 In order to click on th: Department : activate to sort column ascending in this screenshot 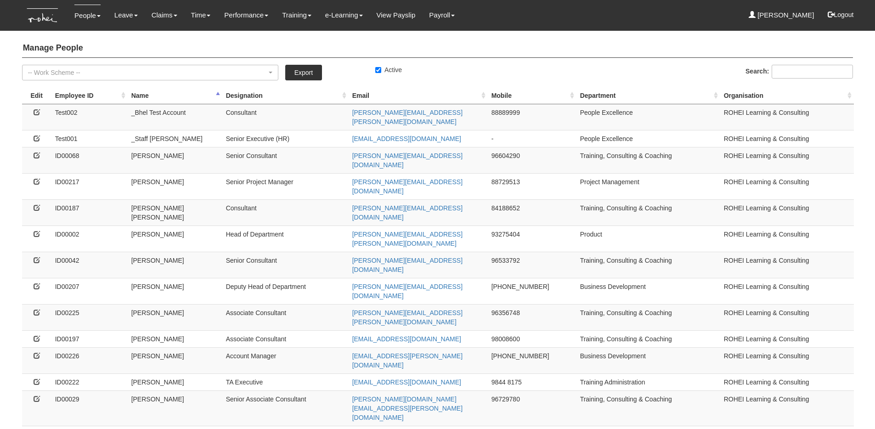, I will do `click(648, 95)`.